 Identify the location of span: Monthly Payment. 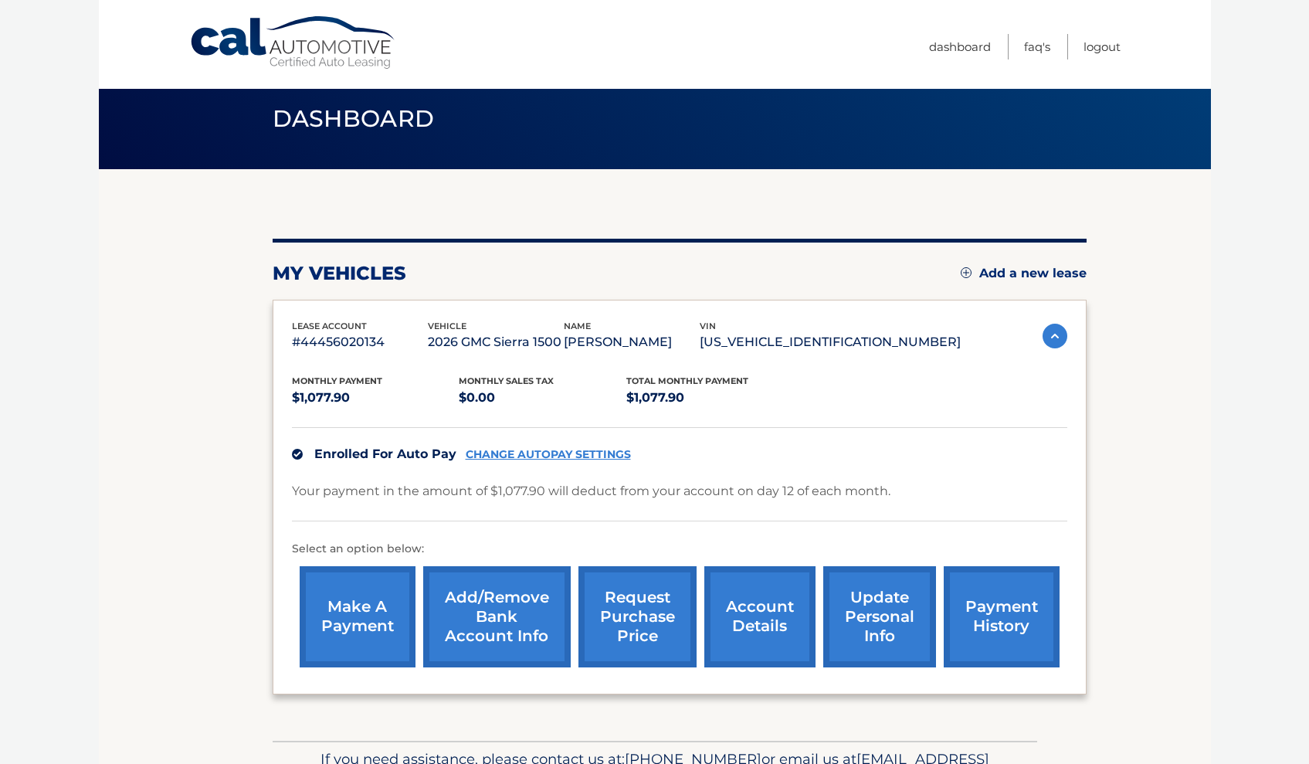
(337, 381).